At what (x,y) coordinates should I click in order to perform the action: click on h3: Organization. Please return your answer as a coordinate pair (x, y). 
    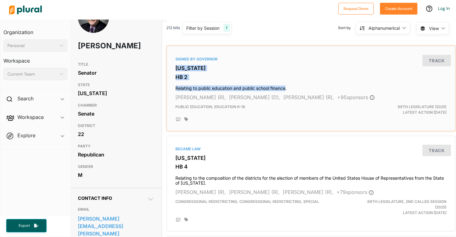
    Looking at the image, I should click on (35, 30).